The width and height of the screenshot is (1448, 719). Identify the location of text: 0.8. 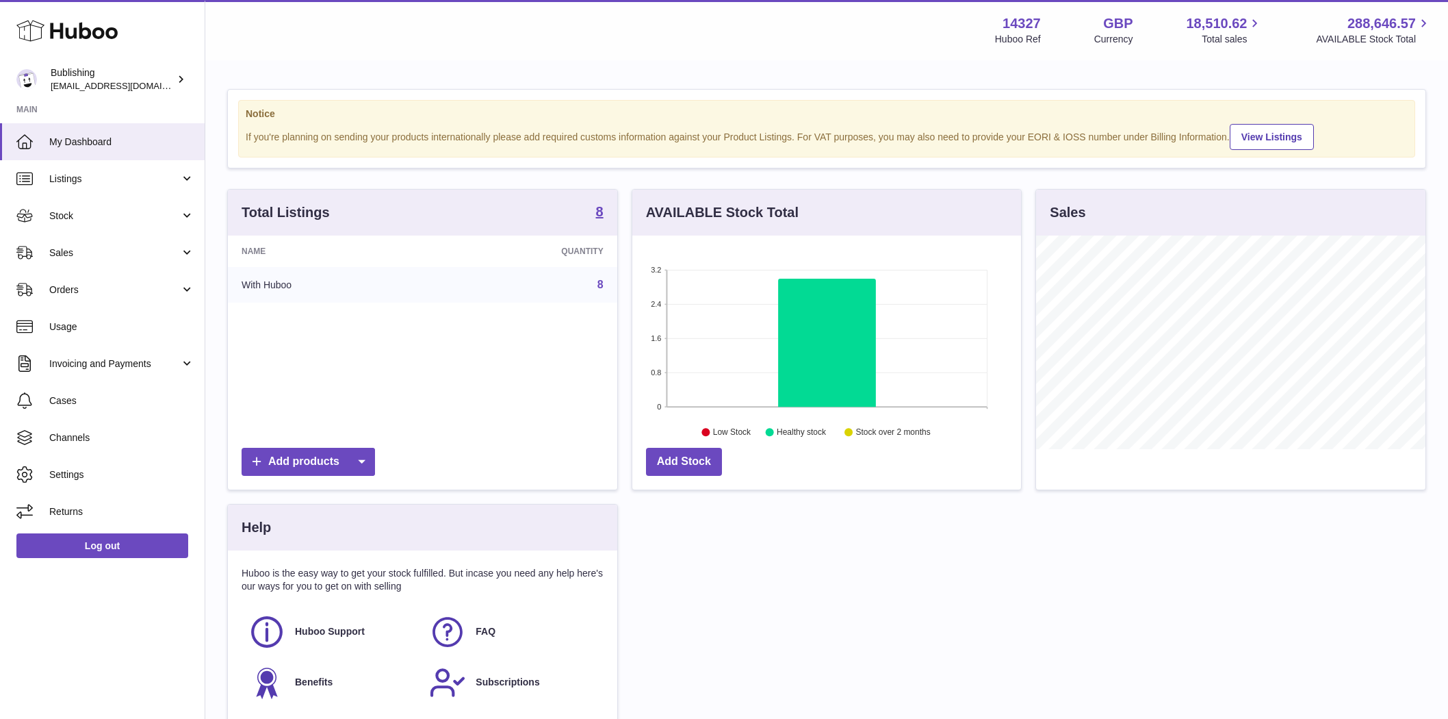
(656, 372).